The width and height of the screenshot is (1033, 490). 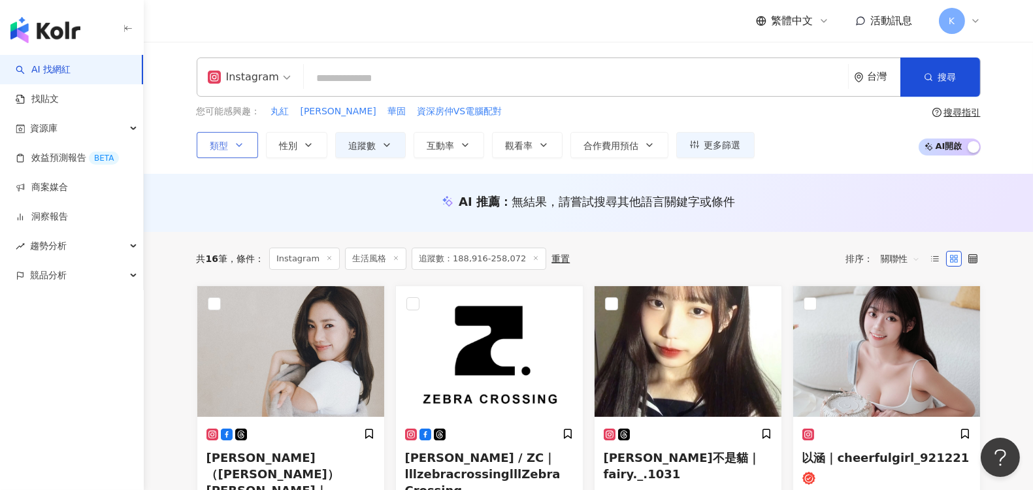 I want to click on a: 洞察報告, so click(x=42, y=217).